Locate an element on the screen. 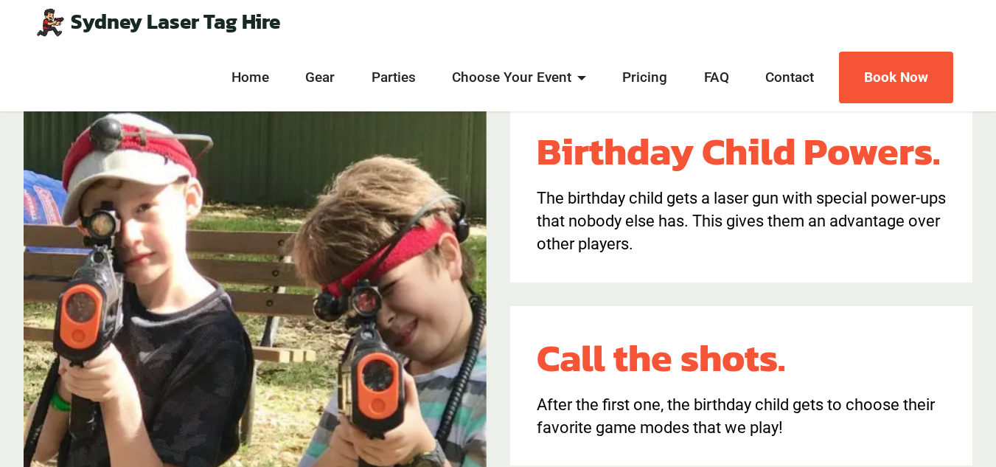  a: Contact is located at coordinates (789, 77).